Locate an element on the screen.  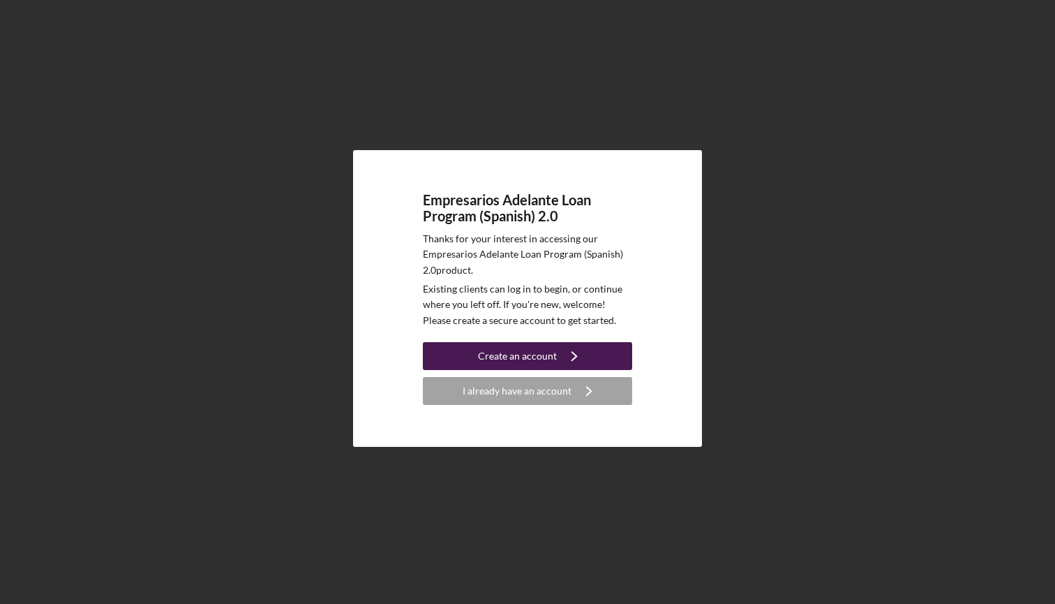
button: I already have an account is located at coordinates (527, 391).